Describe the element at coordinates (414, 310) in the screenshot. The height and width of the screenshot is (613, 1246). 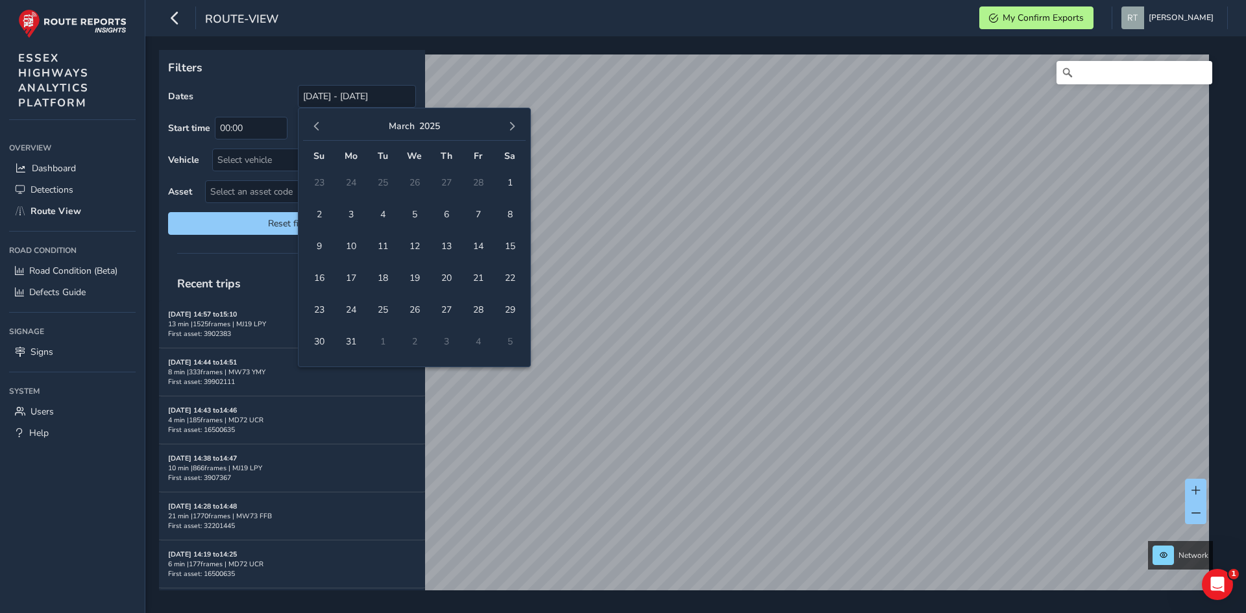
I see `span: 26` at that location.